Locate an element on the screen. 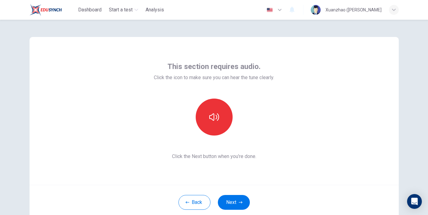  a: Dashboard is located at coordinates (90, 10).